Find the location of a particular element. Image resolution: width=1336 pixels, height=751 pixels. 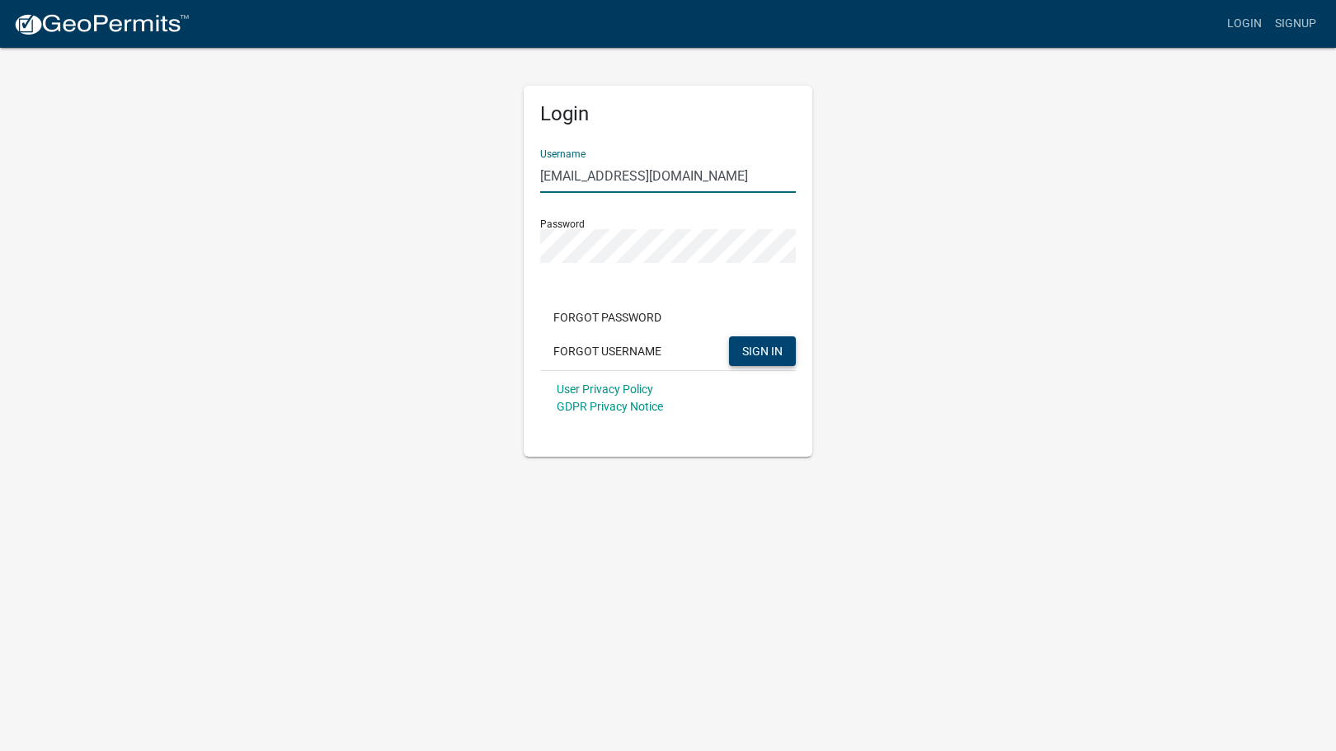

button: Forgot Password is located at coordinates (607, 317).